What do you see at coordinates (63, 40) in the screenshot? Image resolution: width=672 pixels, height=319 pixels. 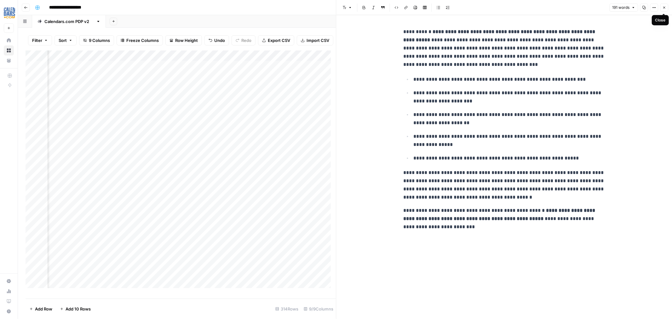 I see `span: Sort` at bounding box center [63, 40].